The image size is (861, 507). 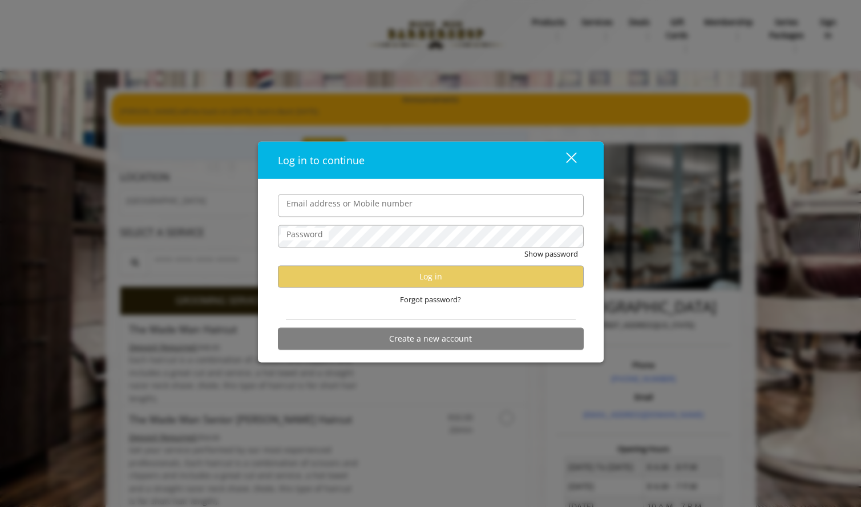 What do you see at coordinates (431, 276) in the screenshot?
I see `button: Log in` at bounding box center [431, 276].